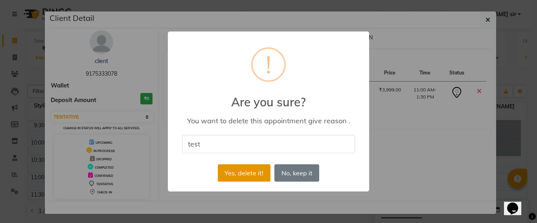 This screenshot has width=537, height=223. What do you see at coordinates (269, 120) in the screenshot?
I see `div: You want to delete this appointment give reason .` at bounding box center [269, 120].